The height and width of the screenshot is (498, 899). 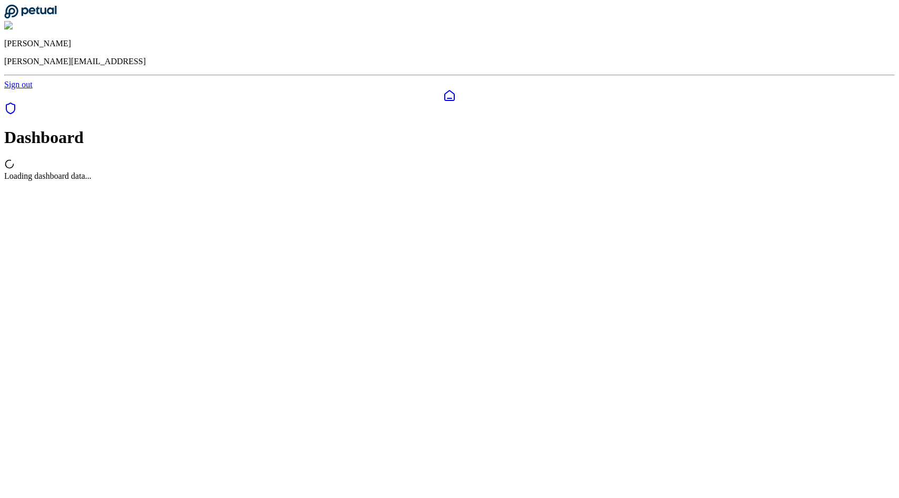 I want to click on a: Dashboard, so click(x=449, y=96).